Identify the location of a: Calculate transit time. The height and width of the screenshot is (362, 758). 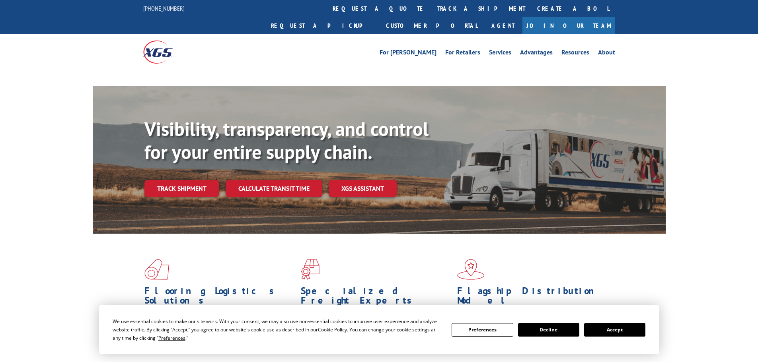
(274, 189).